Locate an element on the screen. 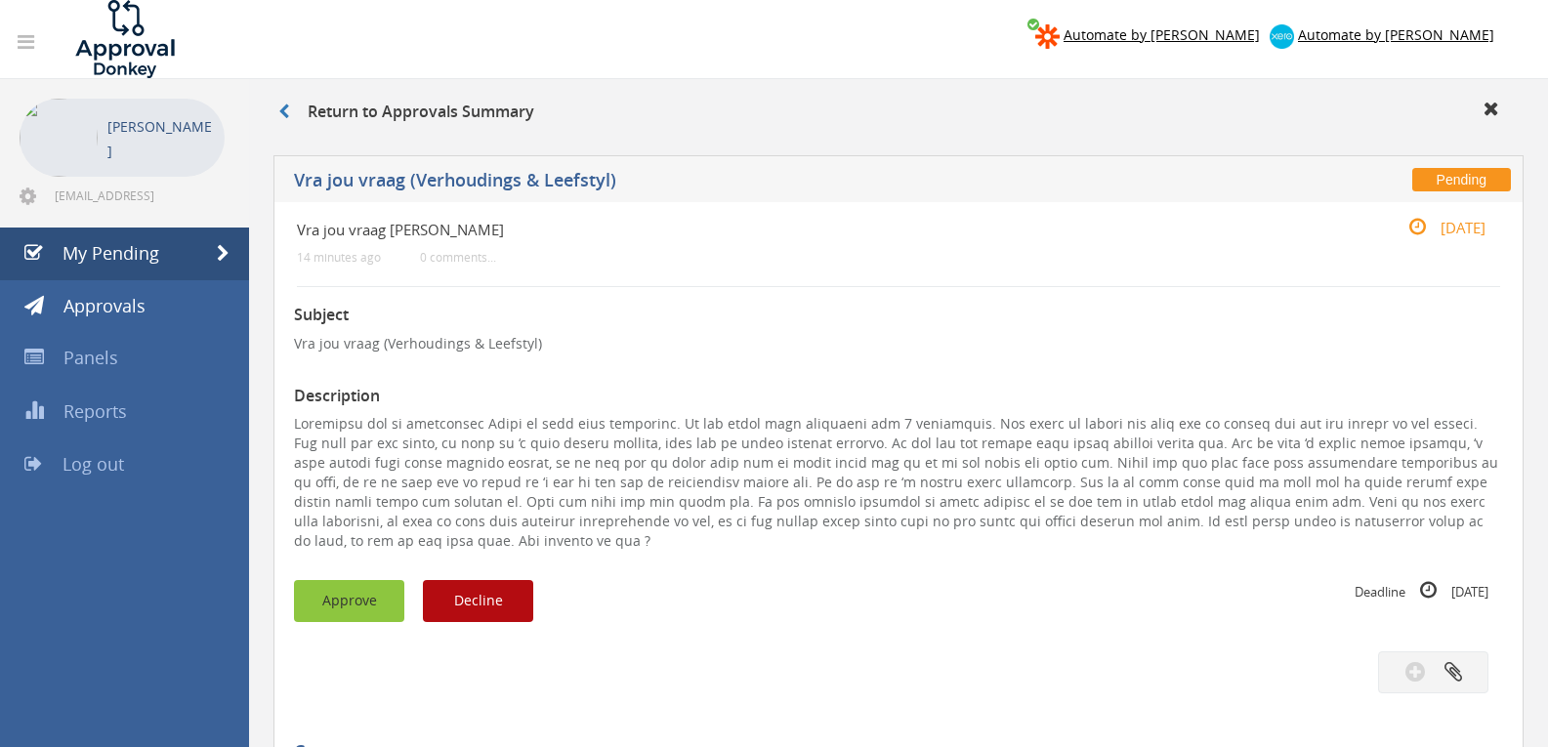  span: Panels is located at coordinates (91, 357).